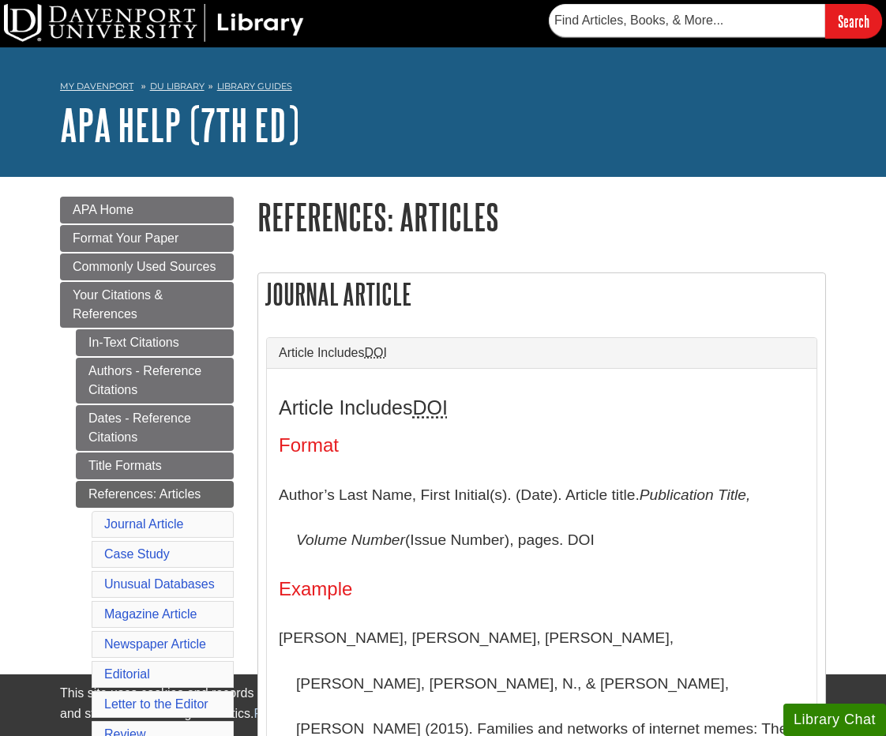 Image resolution: width=886 pixels, height=736 pixels. What do you see at coordinates (254, 86) in the screenshot?
I see `a: Library Guides` at bounding box center [254, 86].